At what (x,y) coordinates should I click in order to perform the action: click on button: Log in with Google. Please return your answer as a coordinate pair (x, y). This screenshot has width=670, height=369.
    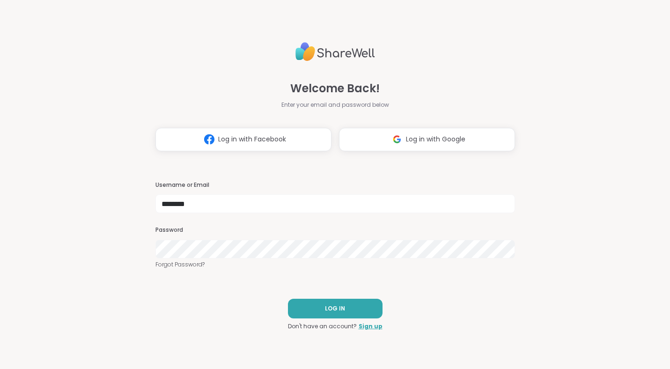
    Looking at the image, I should click on (427, 139).